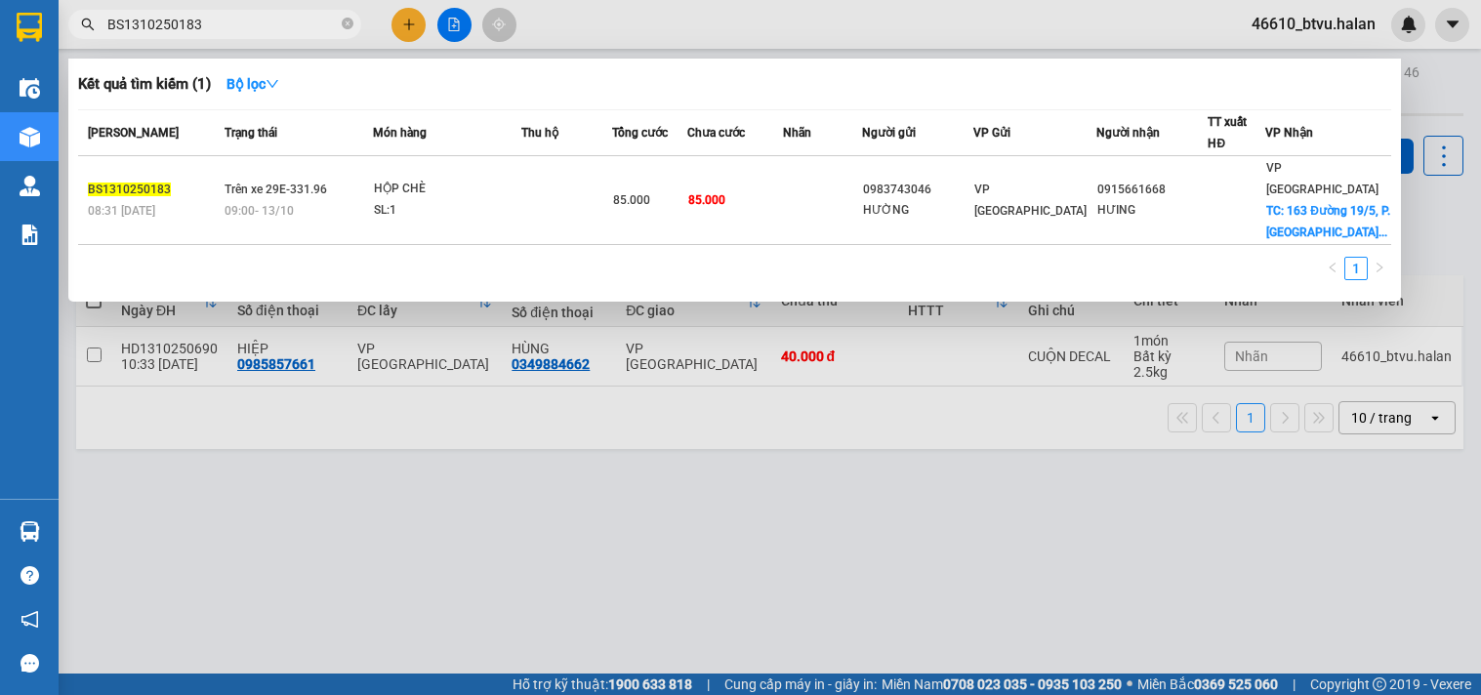 This screenshot has height=695, width=1481. What do you see at coordinates (88, 24) in the screenshot?
I see `span: search` at bounding box center [88, 24].